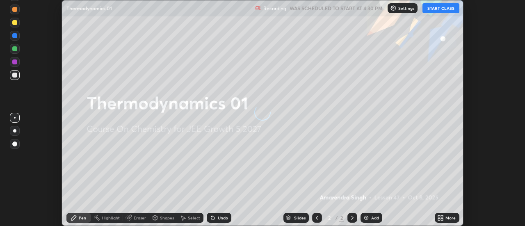  What do you see at coordinates (140, 218) in the screenshot?
I see `div: Eraser` at bounding box center [140, 218].